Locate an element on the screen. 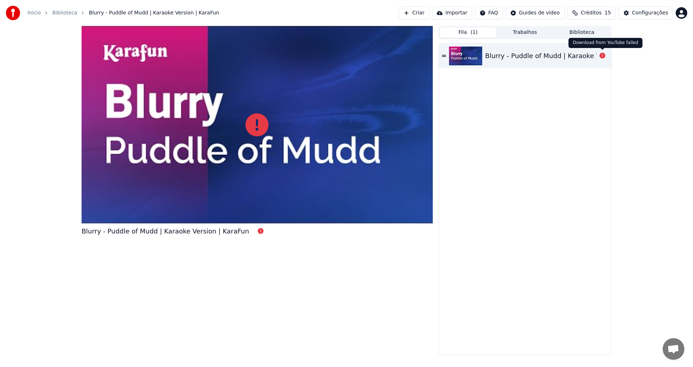  button: FAQ is located at coordinates (489, 13).